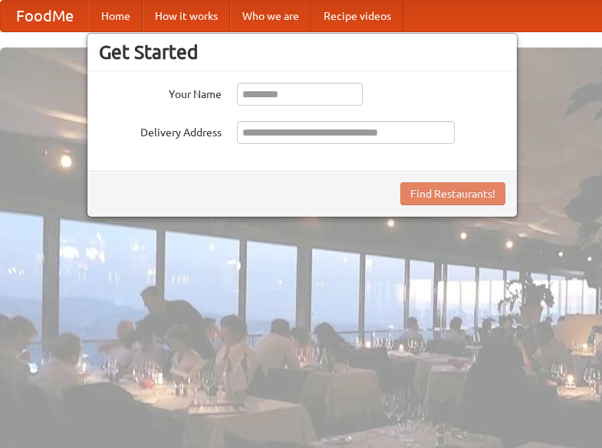 The width and height of the screenshot is (602, 448). What do you see at coordinates (160, 130) in the screenshot?
I see `label: Delivery Address` at bounding box center [160, 130].